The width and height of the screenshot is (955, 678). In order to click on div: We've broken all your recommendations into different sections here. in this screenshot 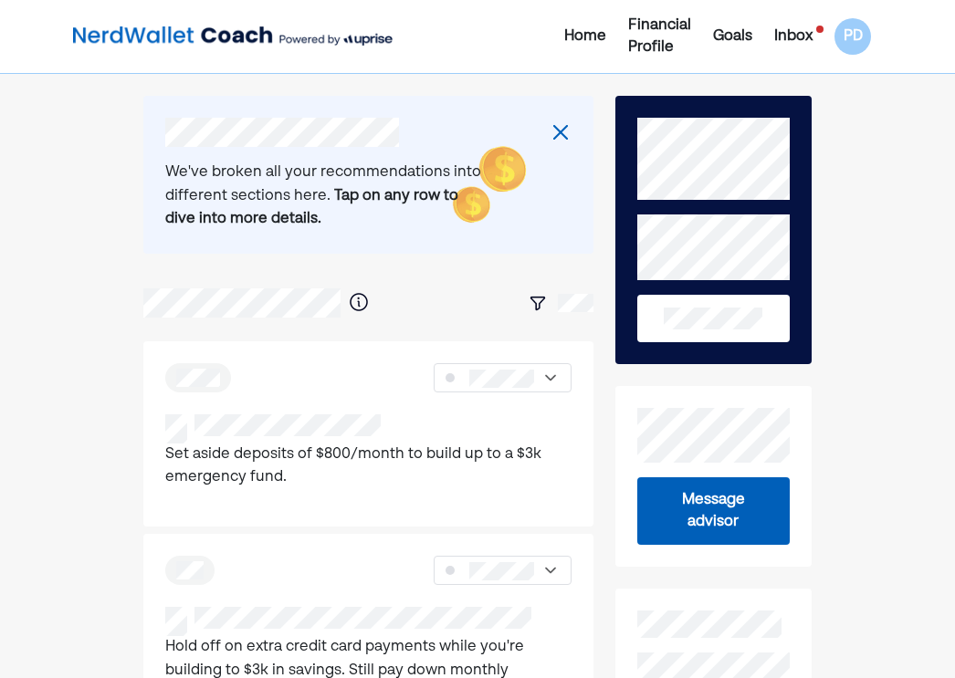, I will do `click(328, 196)`.